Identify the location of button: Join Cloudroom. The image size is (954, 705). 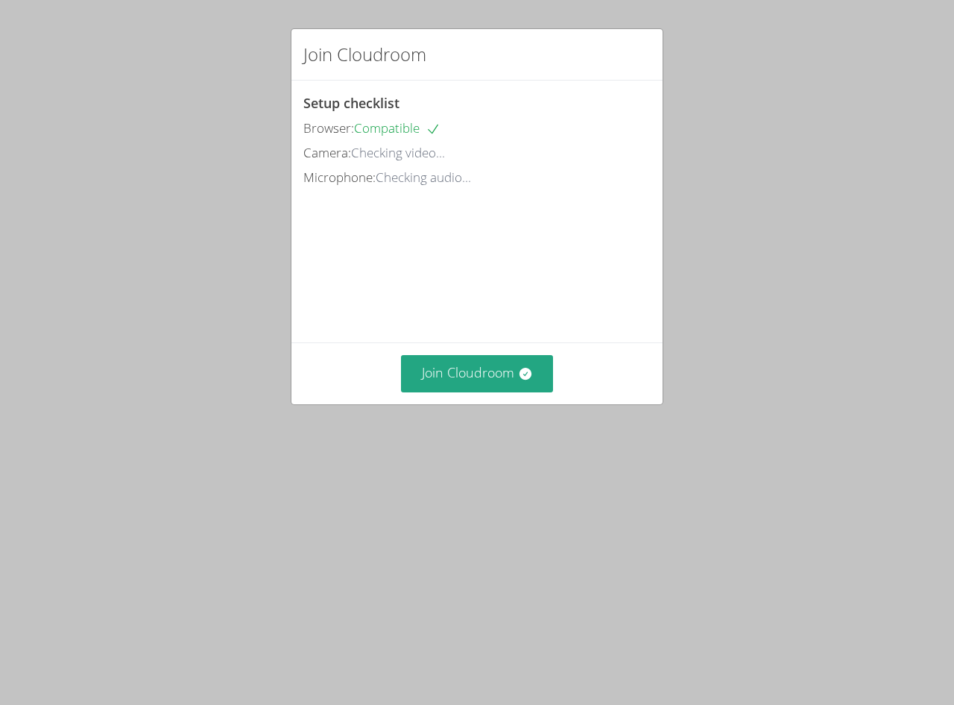
(477, 373).